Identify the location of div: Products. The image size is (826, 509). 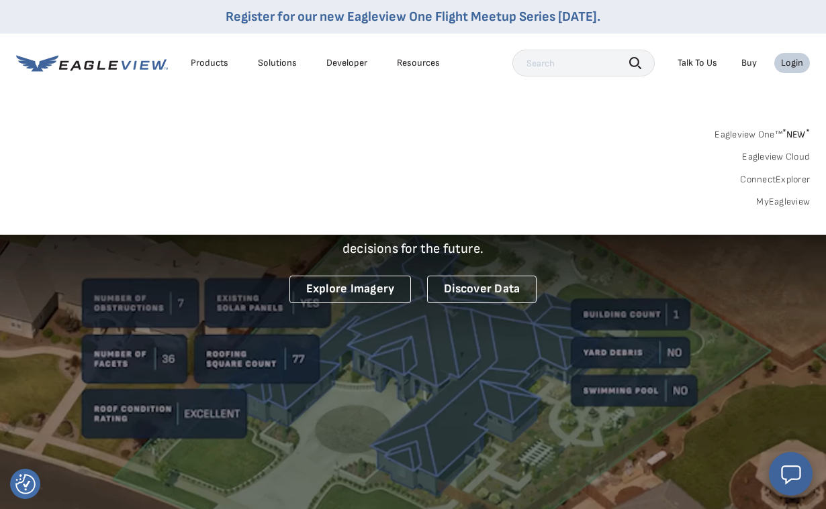
(209, 63).